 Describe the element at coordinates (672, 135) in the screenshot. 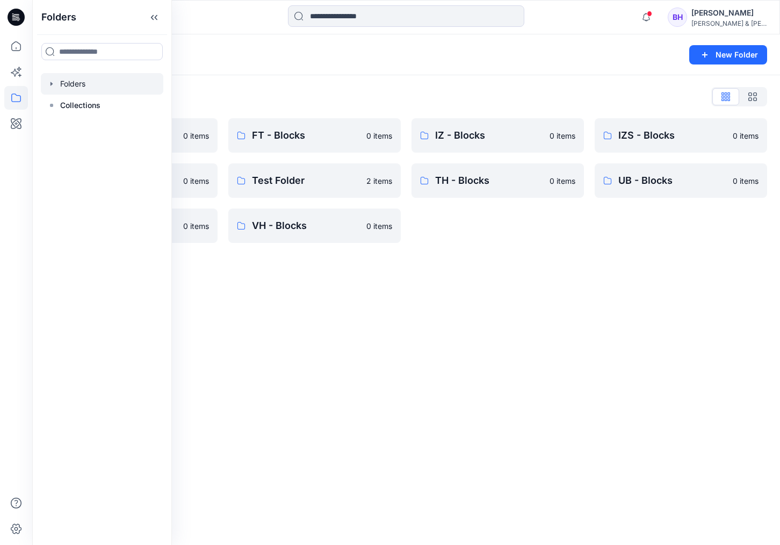

I see `p: IZS - Blocks` at that location.